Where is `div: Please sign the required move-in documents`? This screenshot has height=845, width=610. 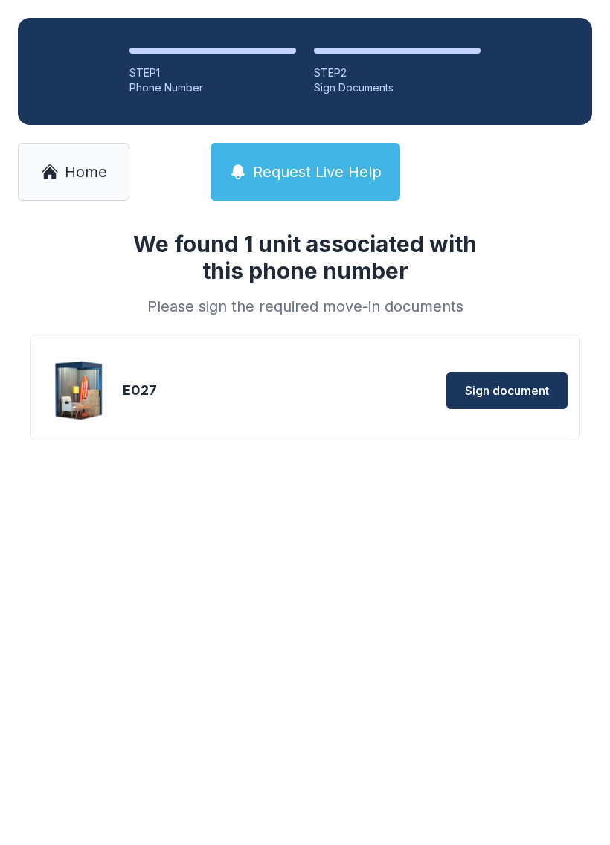 div: Please sign the required move-in documents is located at coordinates (305, 307).